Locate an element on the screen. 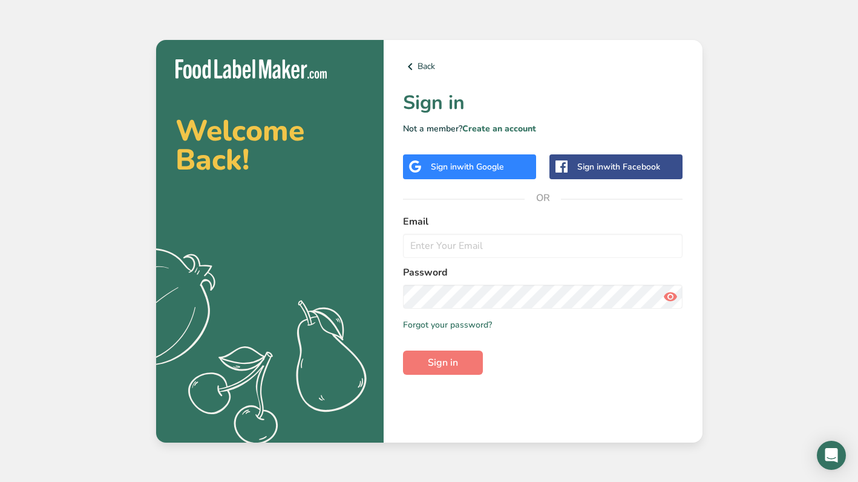 This screenshot has height=482, width=858. span: OR is located at coordinates (543, 198).